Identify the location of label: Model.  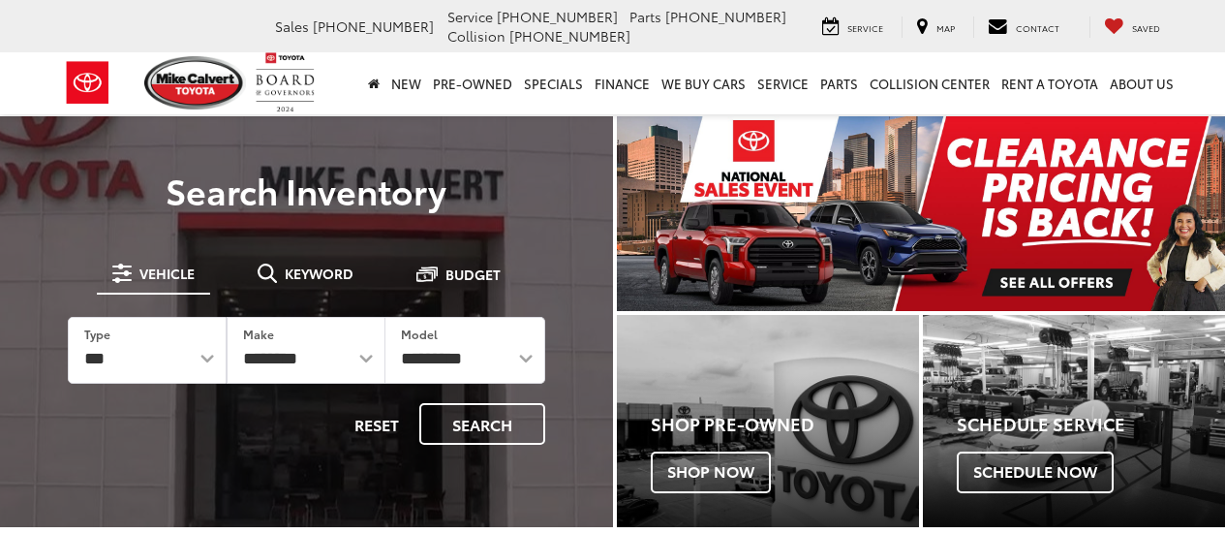
(419, 333).